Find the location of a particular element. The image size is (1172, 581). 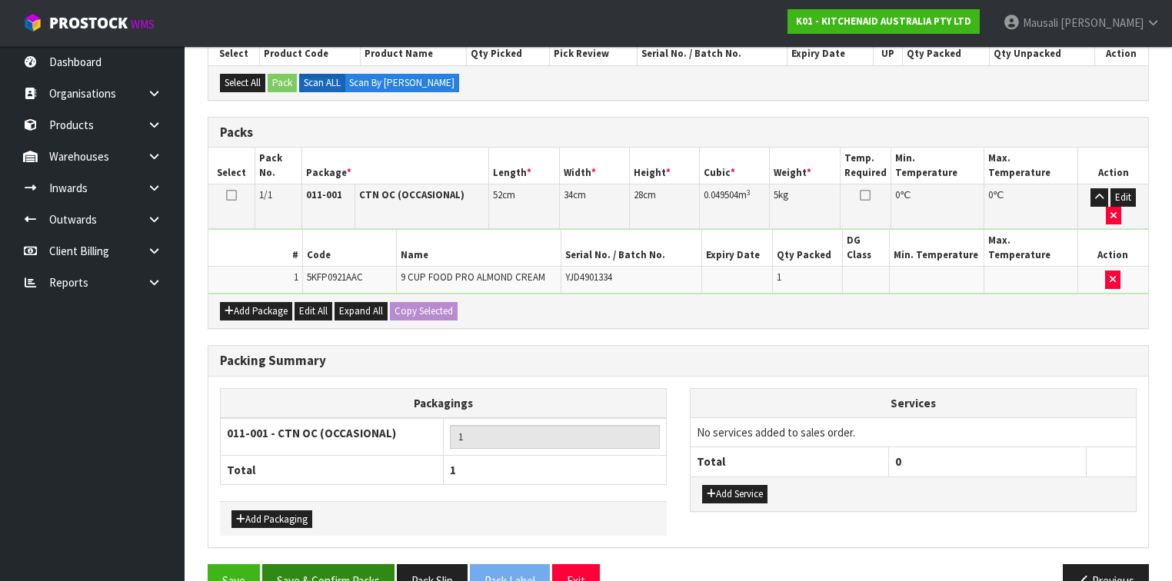

span: 5KFP0921AAC is located at coordinates (335, 277).